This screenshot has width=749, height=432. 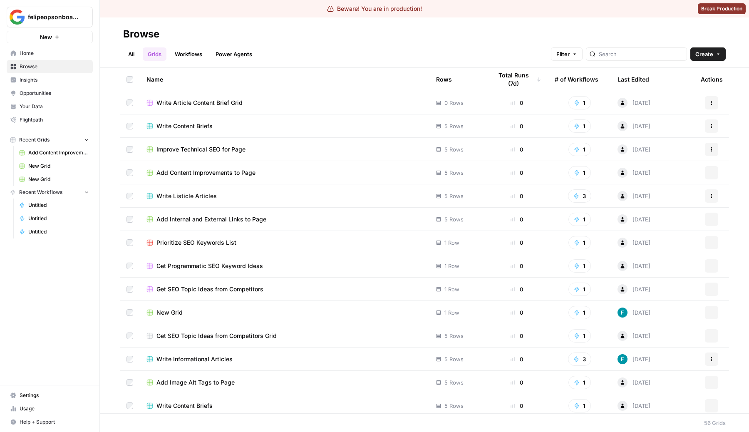 What do you see at coordinates (54, 395) in the screenshot?
I see `span: Settings` at bounding box center [54, 395].